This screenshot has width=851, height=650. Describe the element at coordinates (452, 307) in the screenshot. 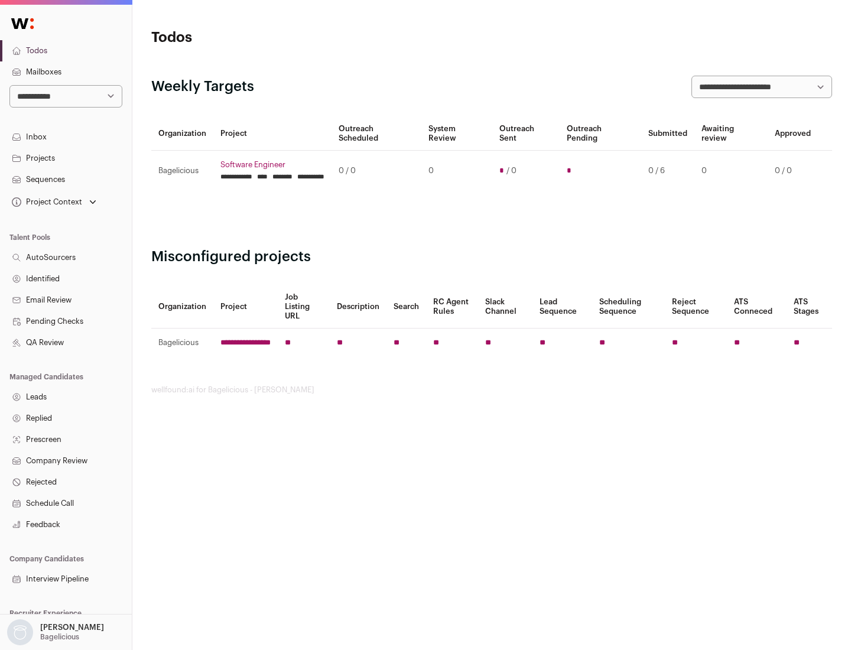

I see `th: RC Agent Rules` at that location.